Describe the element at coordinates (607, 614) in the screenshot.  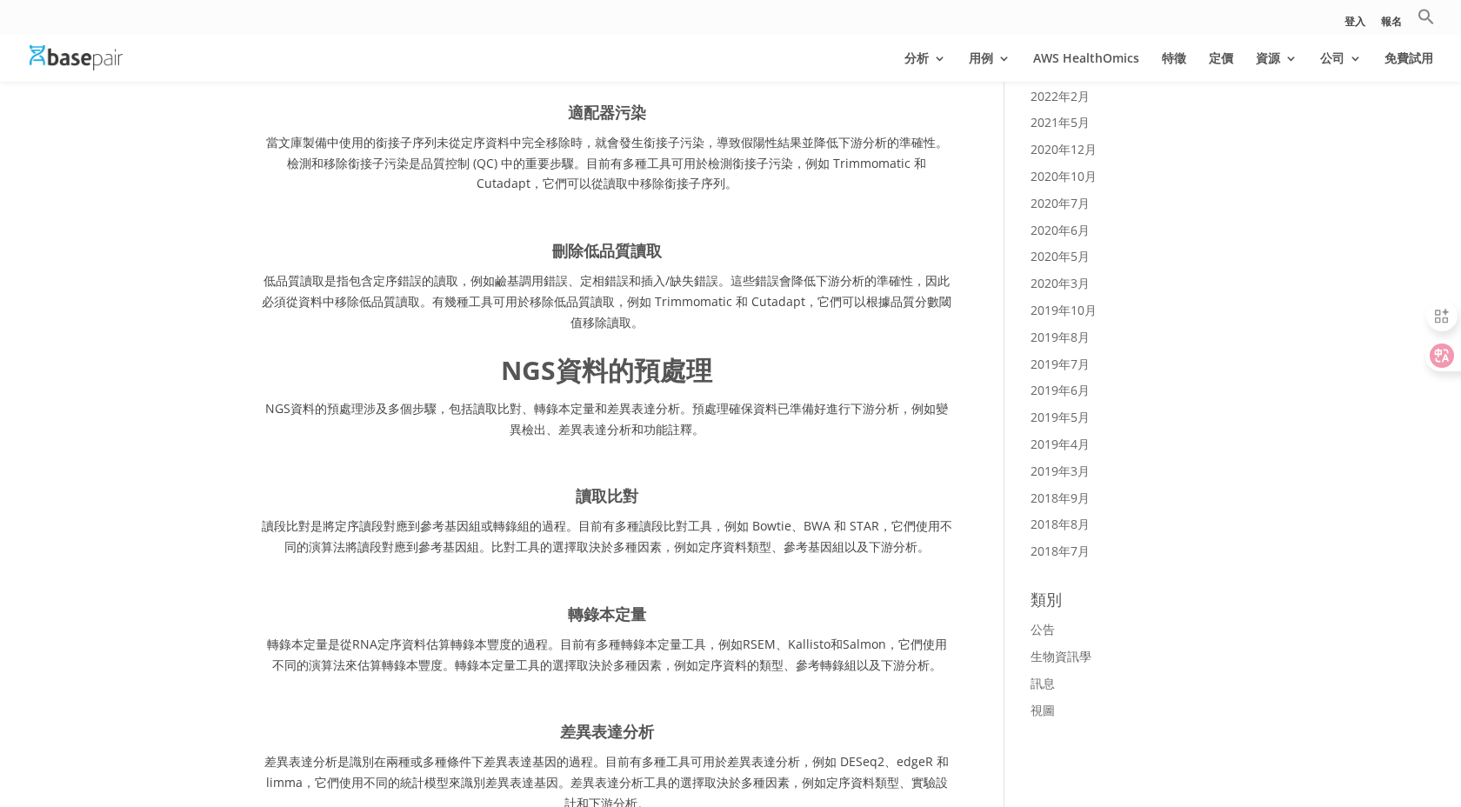
I see `font: 轉錄本定量` at that location.